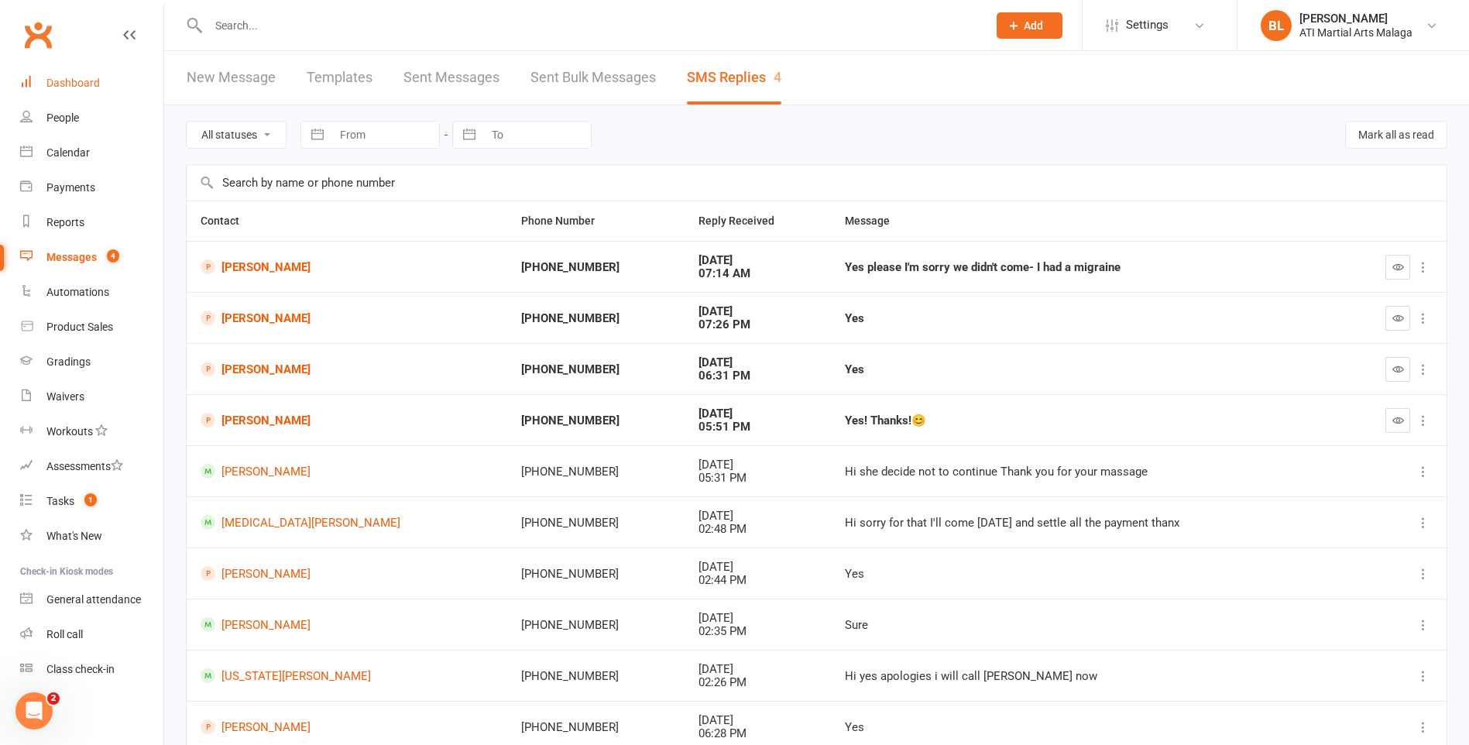  What do you see at coordinates (1086, 221) in the screenshot?
I see `th: Message` at bounding box center [1086, 221].